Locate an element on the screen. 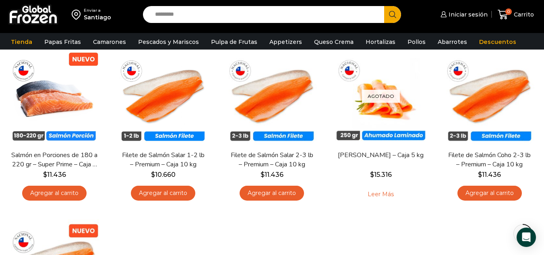 The image size is (544, 255). a: Queso Crema is located at coordinates (334, 42).